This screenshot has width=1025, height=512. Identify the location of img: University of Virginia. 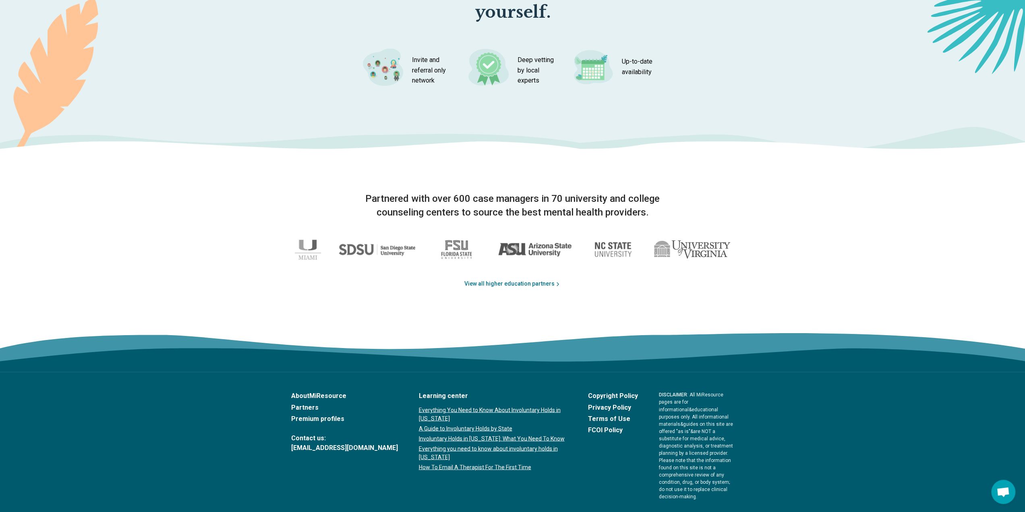
(692, 249).